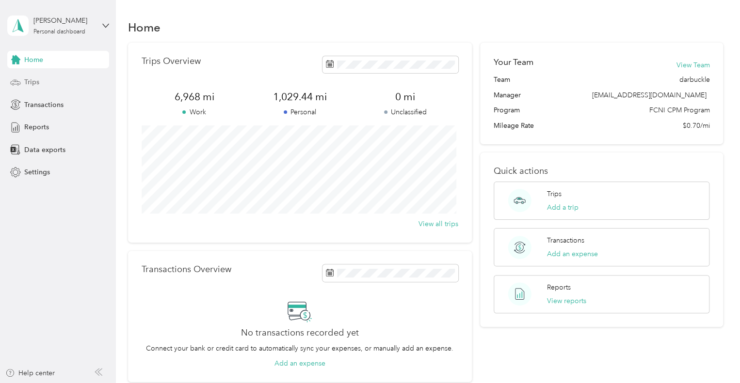  Describe the element at coordinates (692, 65) in the screenshot. I see `button: View Team` at that location.